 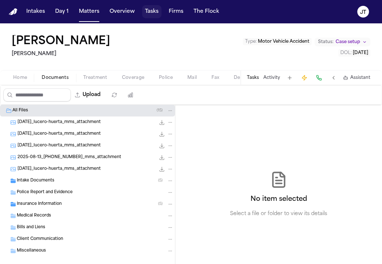 I want to click on span: Police Report and Evidence, so click(x=45, y=192).